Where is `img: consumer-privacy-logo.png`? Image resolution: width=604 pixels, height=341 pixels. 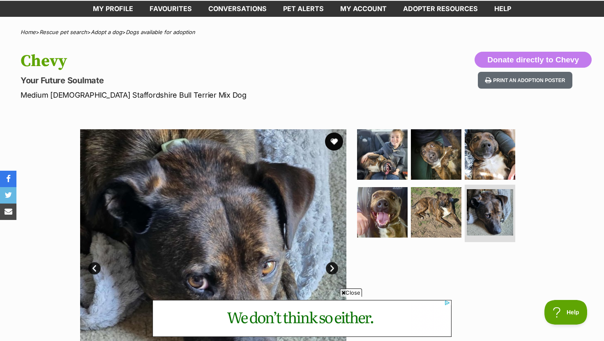 img: consumer-privacy-logo.png is located at coordinates (4, 4).